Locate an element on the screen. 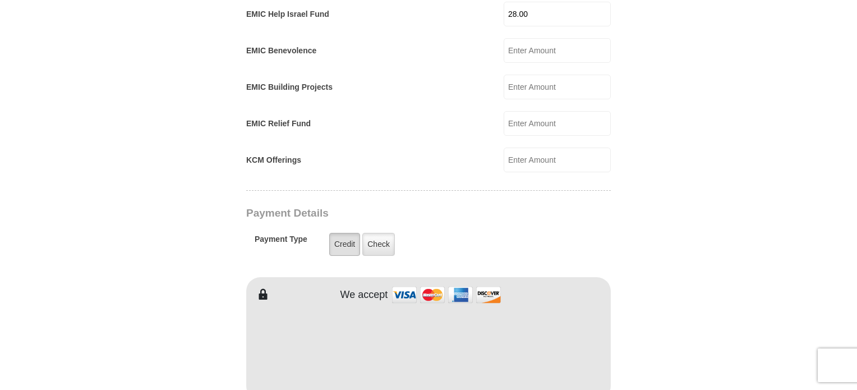  h4: We accept is located at coordinates (364, 295).